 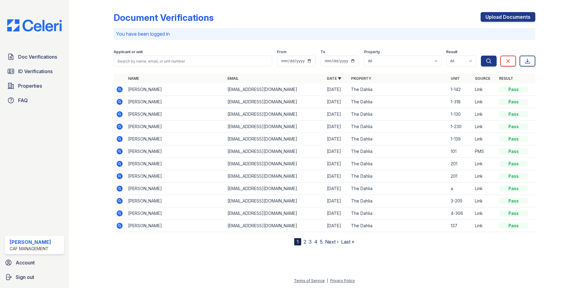 I want to click on a: Property, so click(x=361, y=78).